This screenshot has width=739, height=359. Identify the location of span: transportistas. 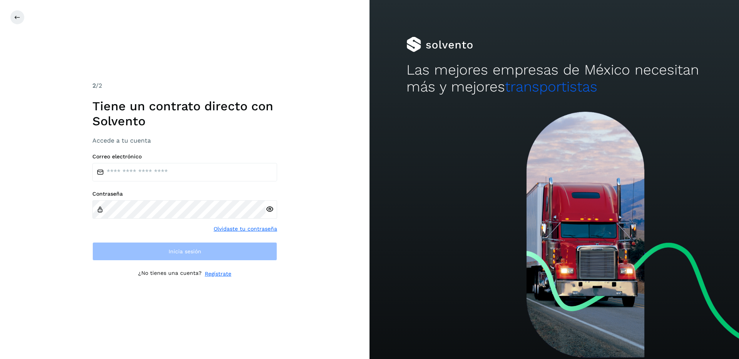
(551, 87).